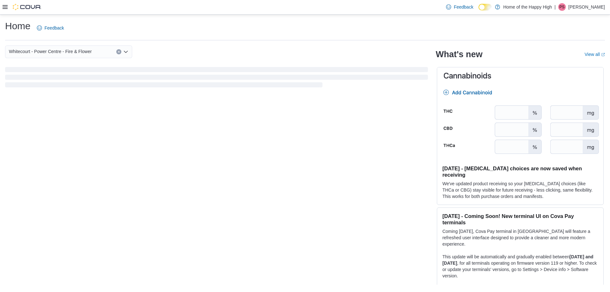  What do you see at coordinates (603, 55) in the screenshot?
I see `svg: External link` at bounding box center [603, 55].